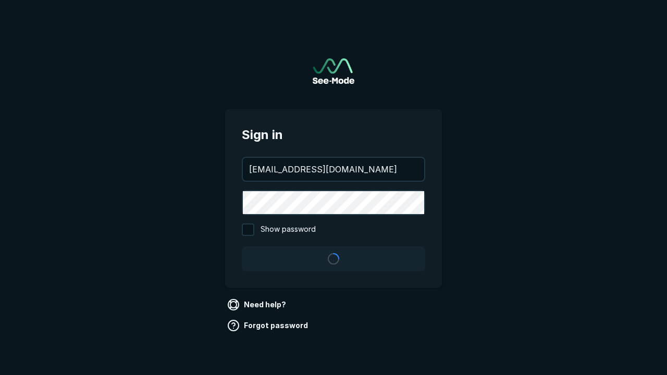 This screenshot has width=667, height=375. What do you see at coordinates (334, 135) in the screenshot?
I see `span: Sign in` at bounding box center [334, 135].